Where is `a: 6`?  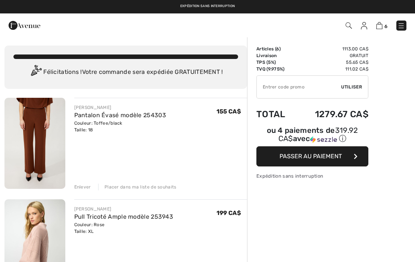
a: 6 is located at coordinates (382, 25).